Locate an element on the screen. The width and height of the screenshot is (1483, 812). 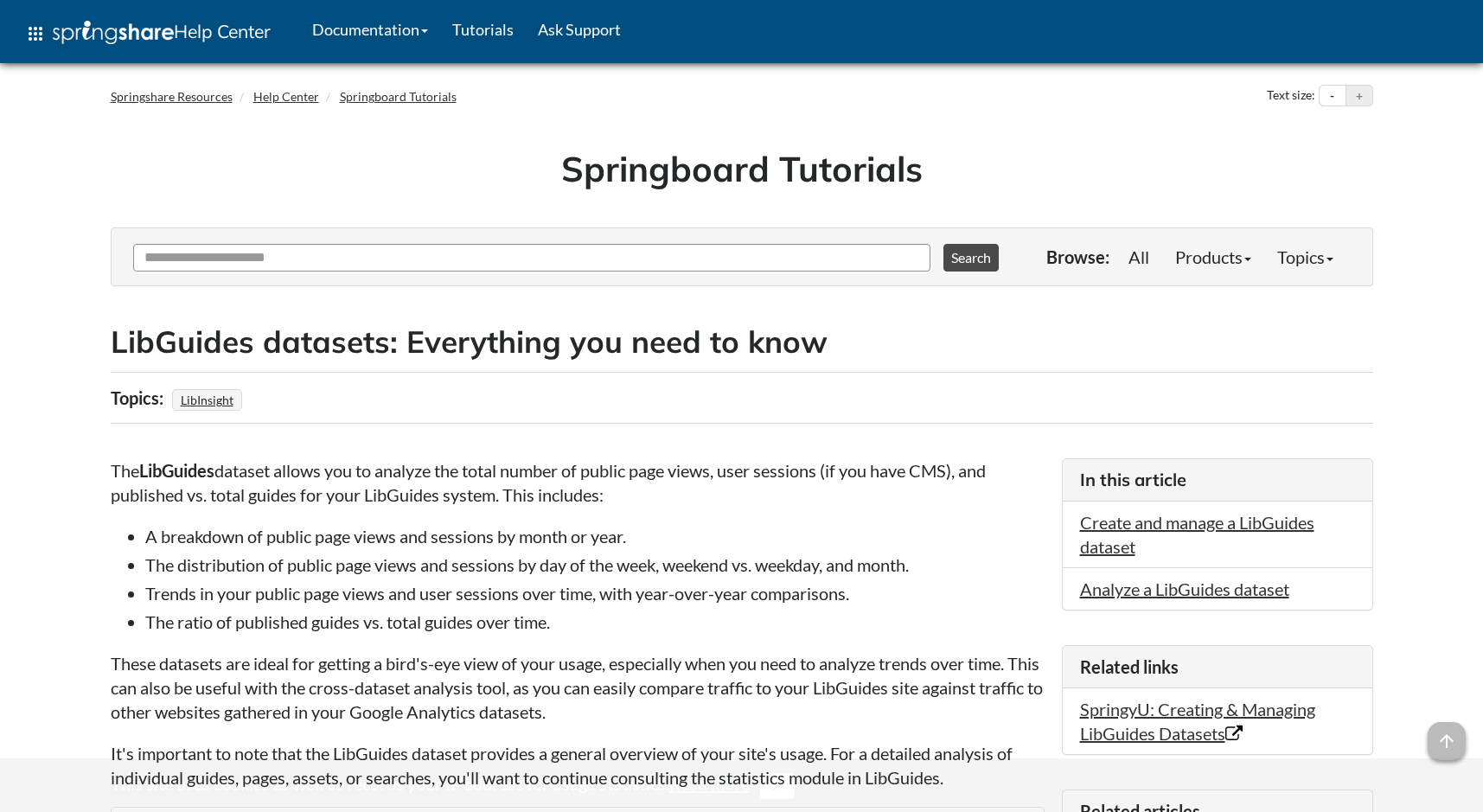
p: Browse: is located at coordinates (1077, 257).